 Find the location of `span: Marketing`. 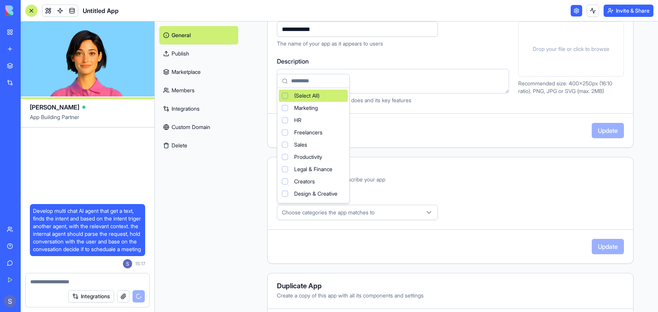

span: Marketing is located at coordinates (306, 108).